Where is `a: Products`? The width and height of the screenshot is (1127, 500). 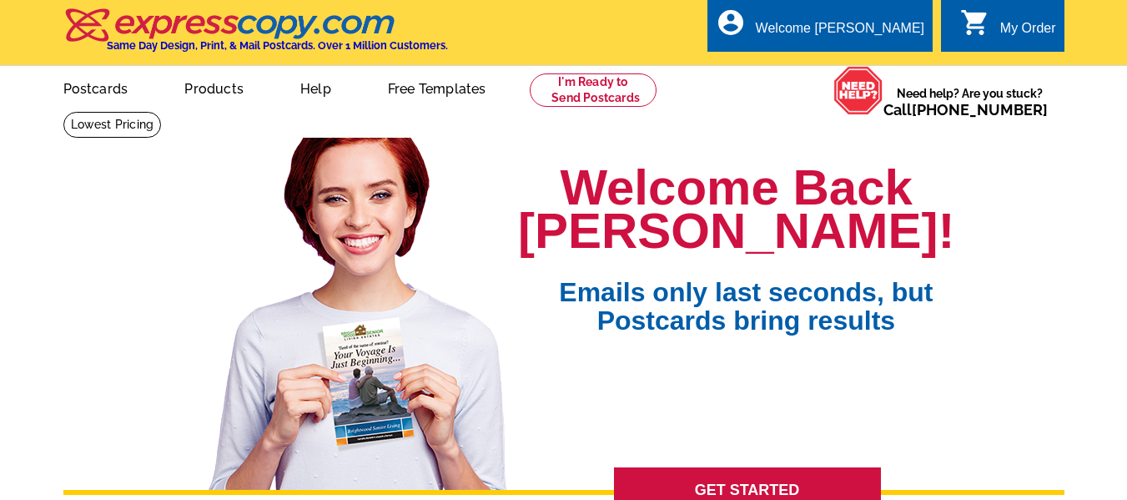 a: Products is located at coordinates (214, 87).